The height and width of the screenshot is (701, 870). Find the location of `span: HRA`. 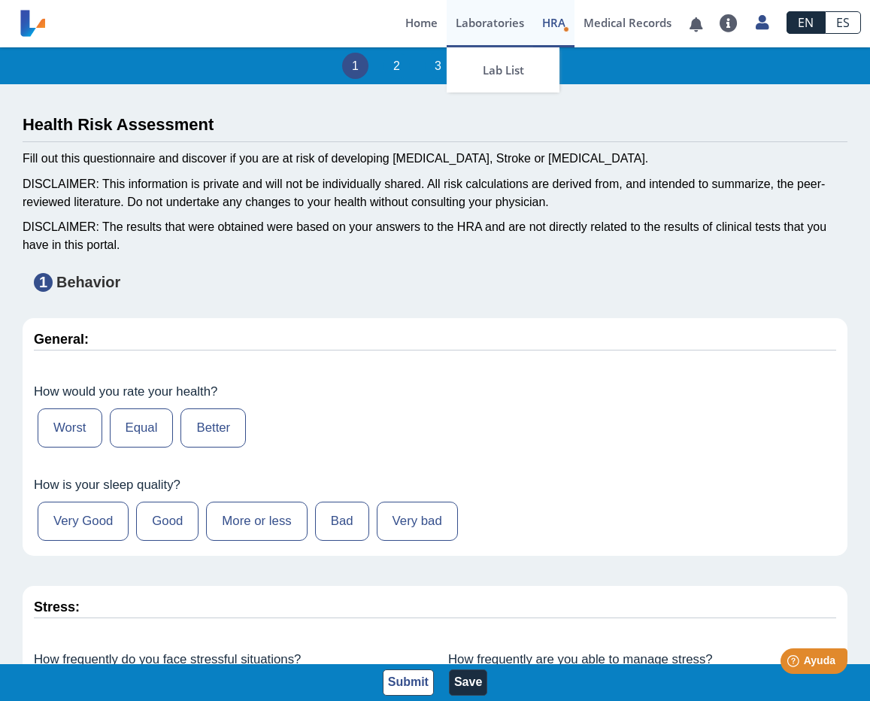

span: HRA is located at coordinates (553, 23).